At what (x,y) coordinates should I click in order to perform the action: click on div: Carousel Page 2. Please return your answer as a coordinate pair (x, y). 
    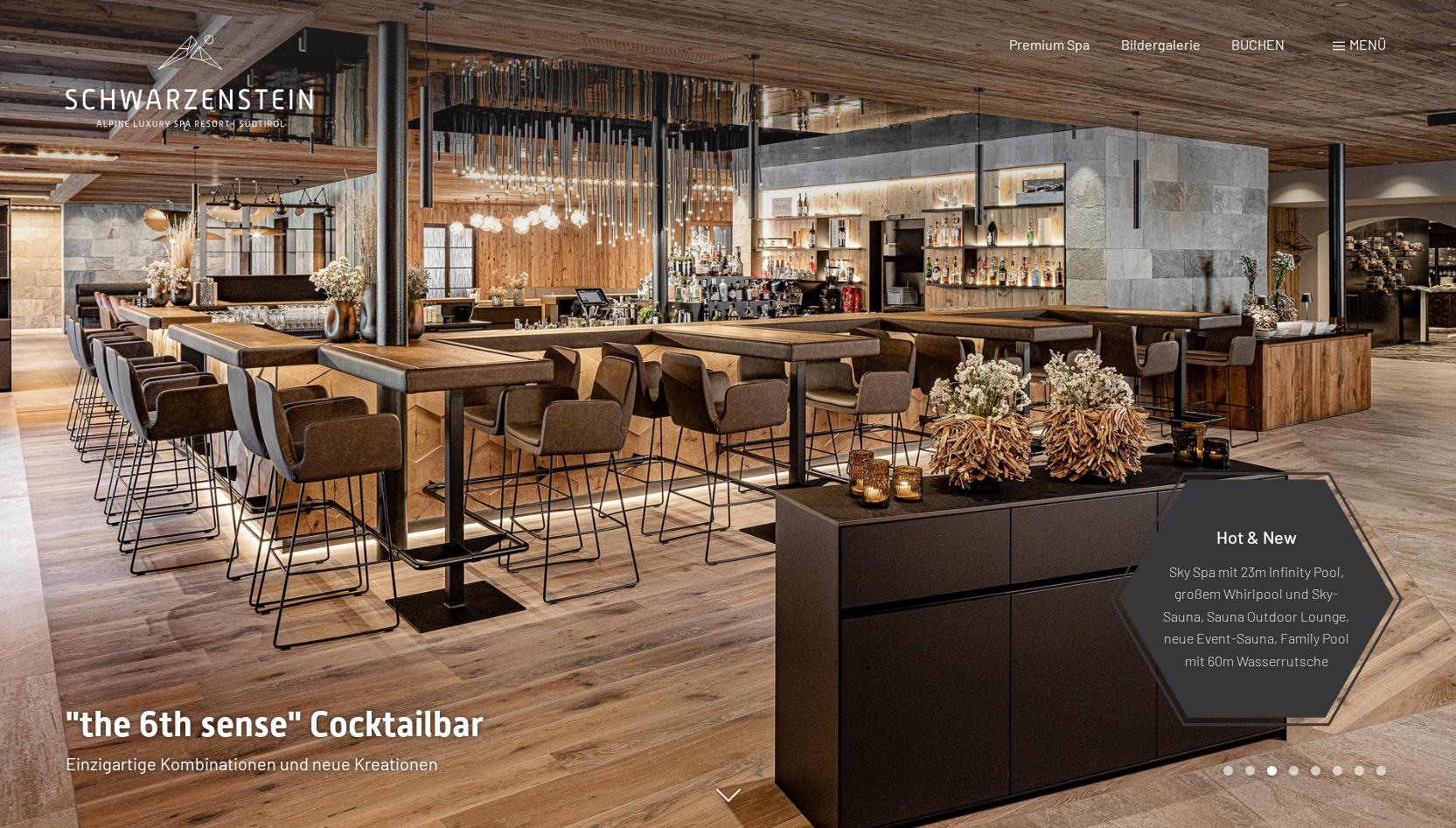
    Looking at the image, I should click on (1249, 770).